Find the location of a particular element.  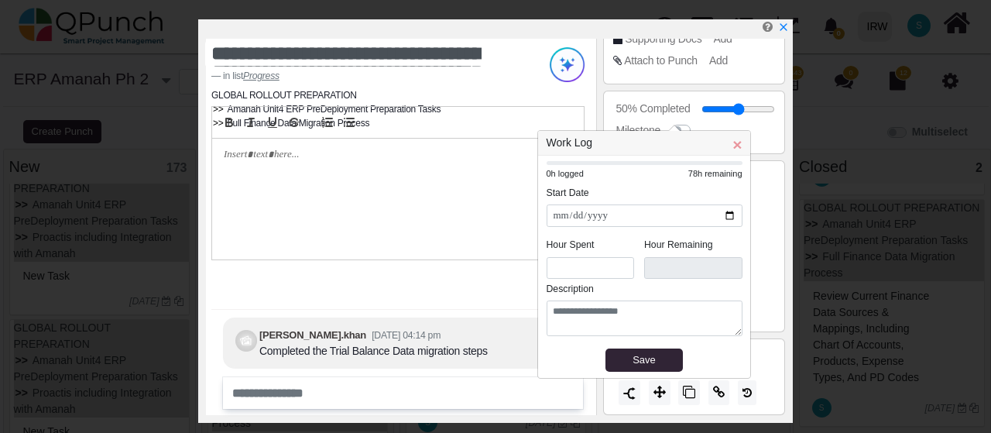

legend: Start Date is located at coordinates (644, 195).